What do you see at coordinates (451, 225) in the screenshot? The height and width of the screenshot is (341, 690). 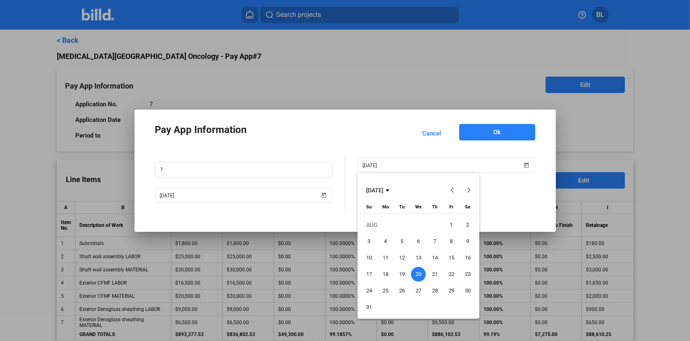 I see `button: August 1, 2025` at bounding box center [451, 225].